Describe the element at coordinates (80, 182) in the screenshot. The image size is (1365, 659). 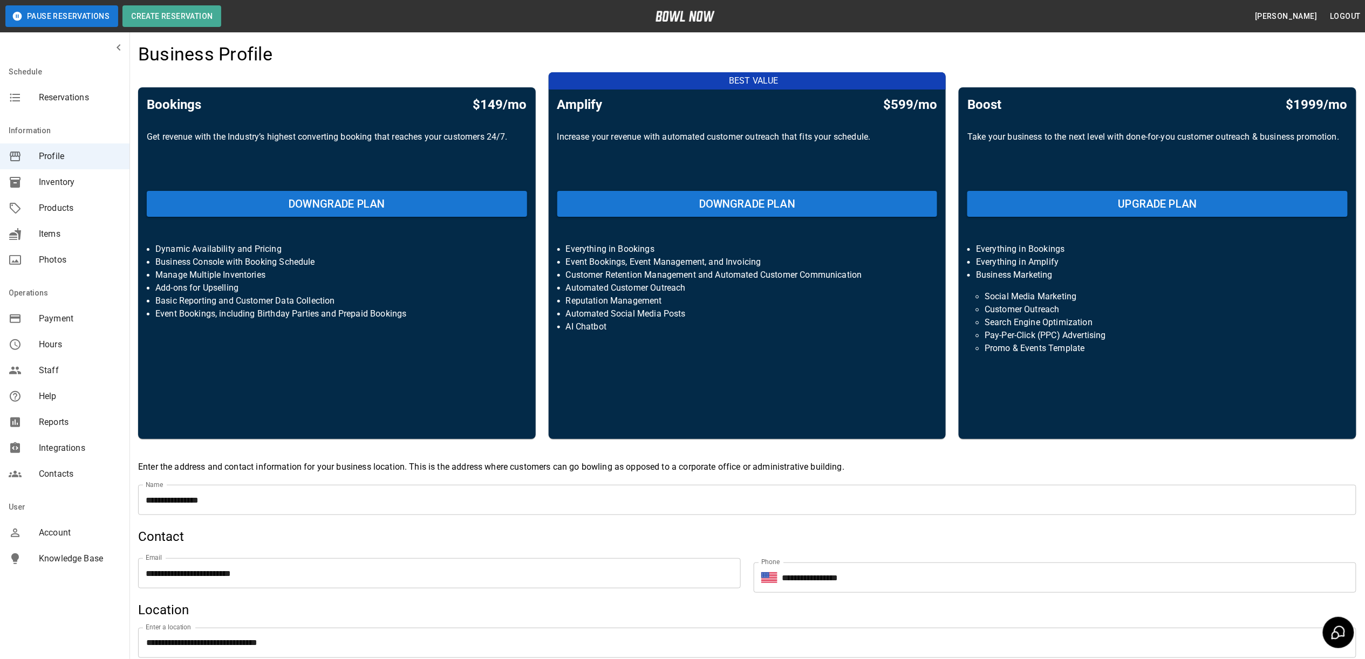
I see `span: Inventory` at that location.